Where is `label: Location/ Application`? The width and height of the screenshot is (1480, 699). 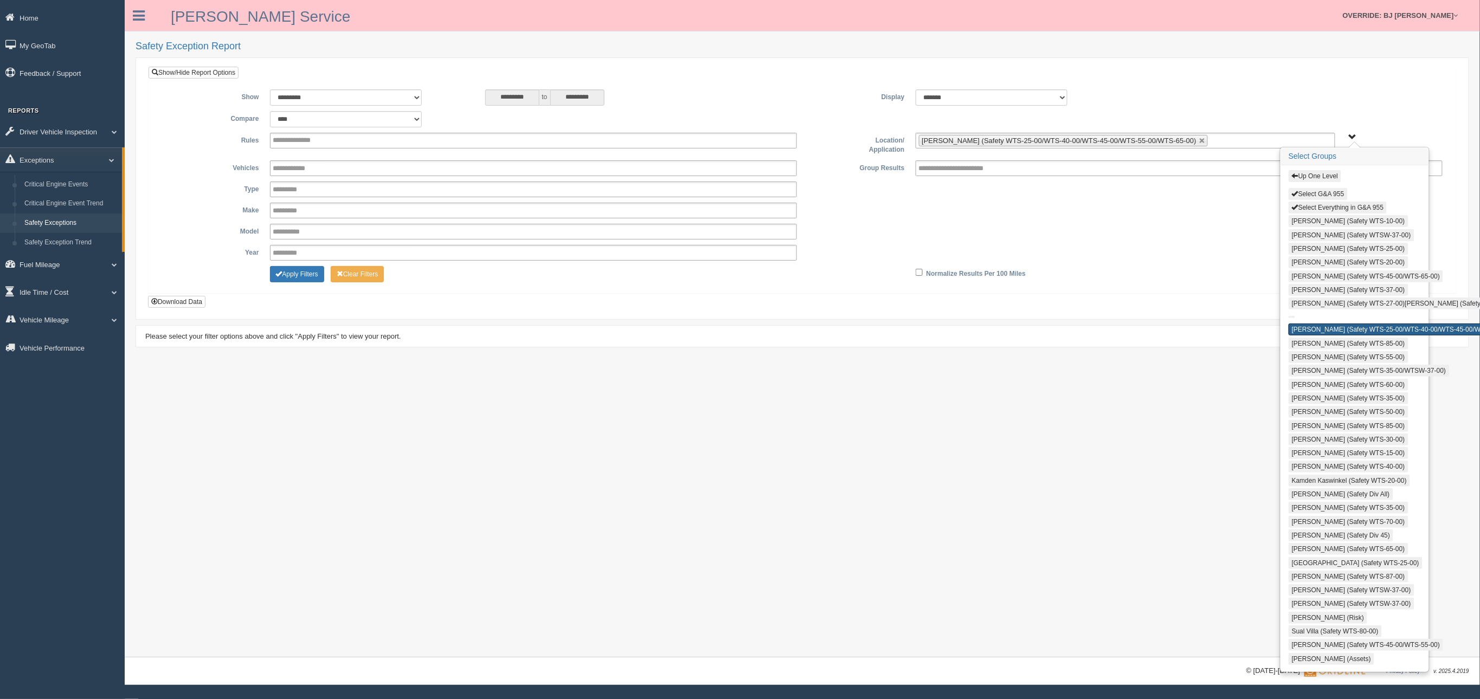
label: Location/ Application is located at coordinates (856, 144).